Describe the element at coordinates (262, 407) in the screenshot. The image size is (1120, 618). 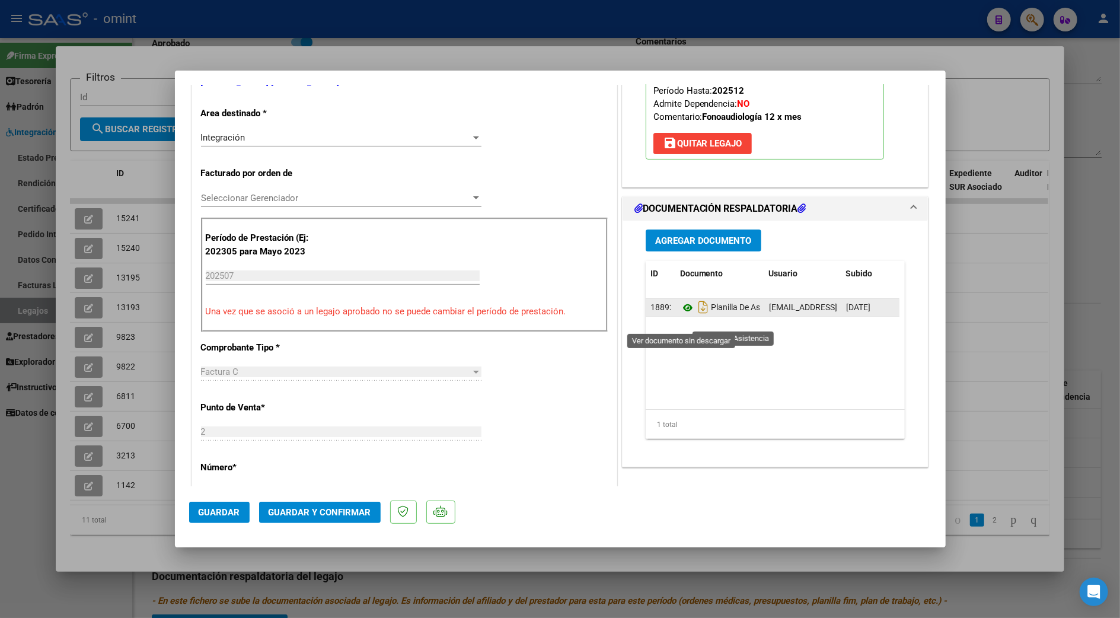
I see `p: Punto de Venta` at that location.